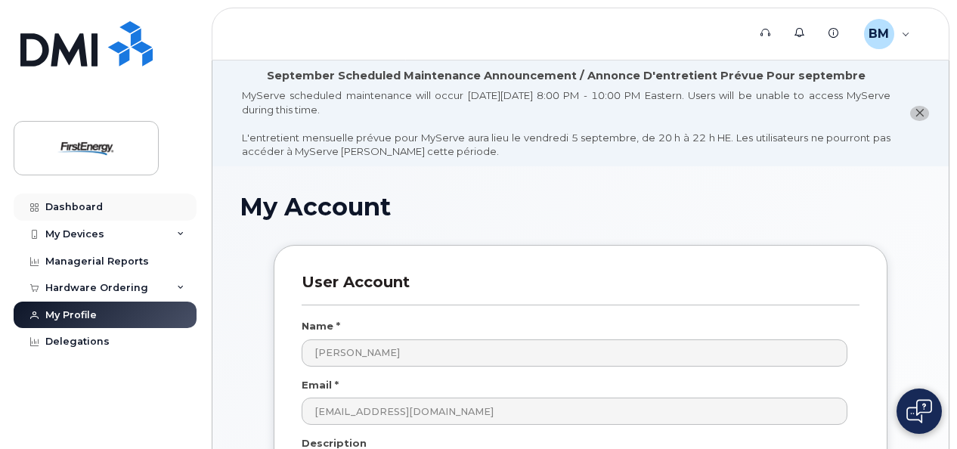  What do you see at coordinates (920, 113) in the screenshot?
I see `button: close notification` at bounding box center [920, 113].